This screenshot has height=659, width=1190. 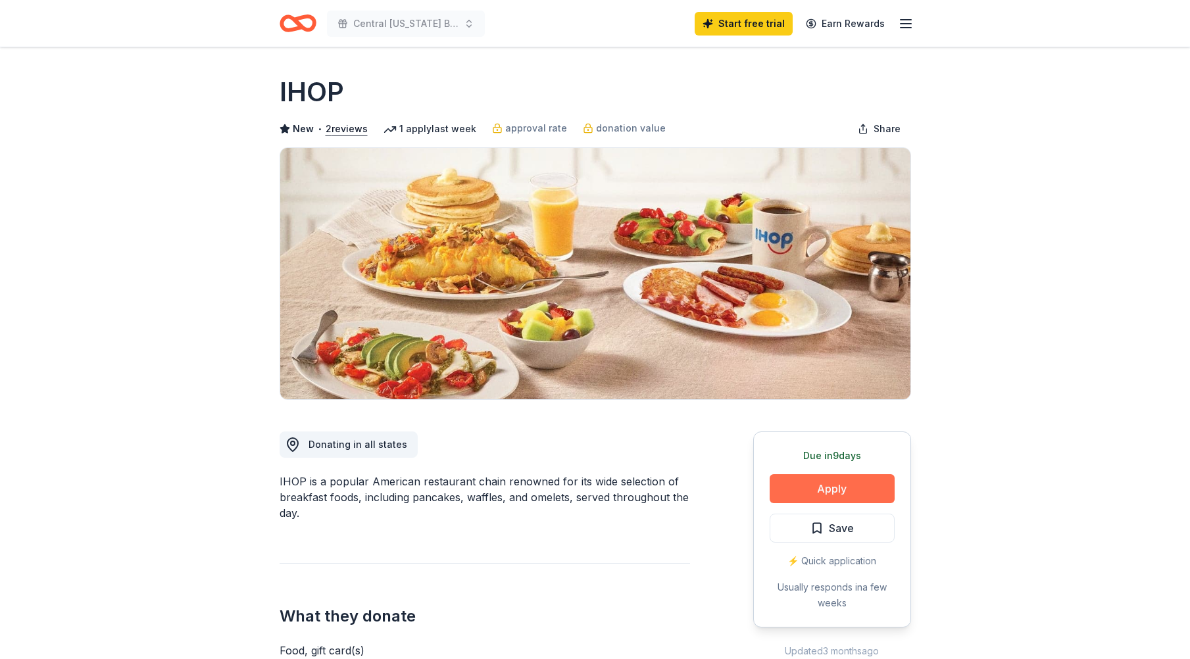 I want to click on a: donation value, so click(x=624, y=128).